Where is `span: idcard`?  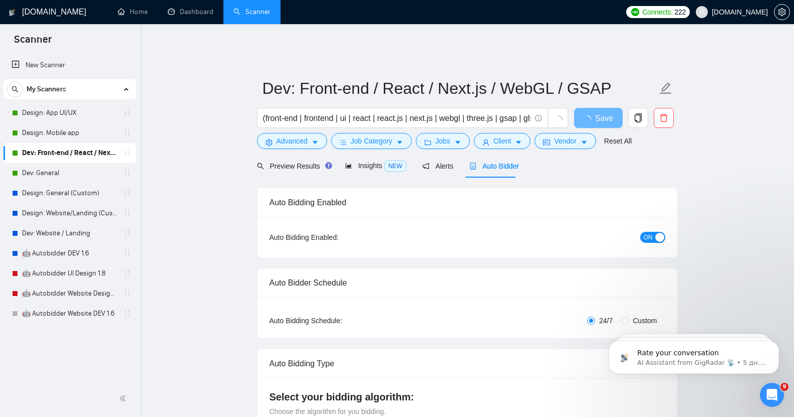 span: idcard is located at coordinates (547, 142).